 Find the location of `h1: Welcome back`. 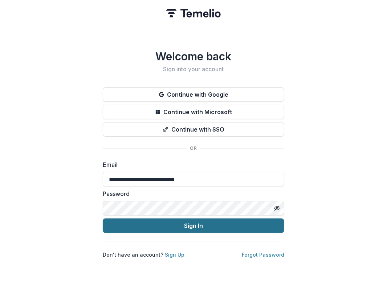

h1: Welcome back is located at coordinates (194, 56).